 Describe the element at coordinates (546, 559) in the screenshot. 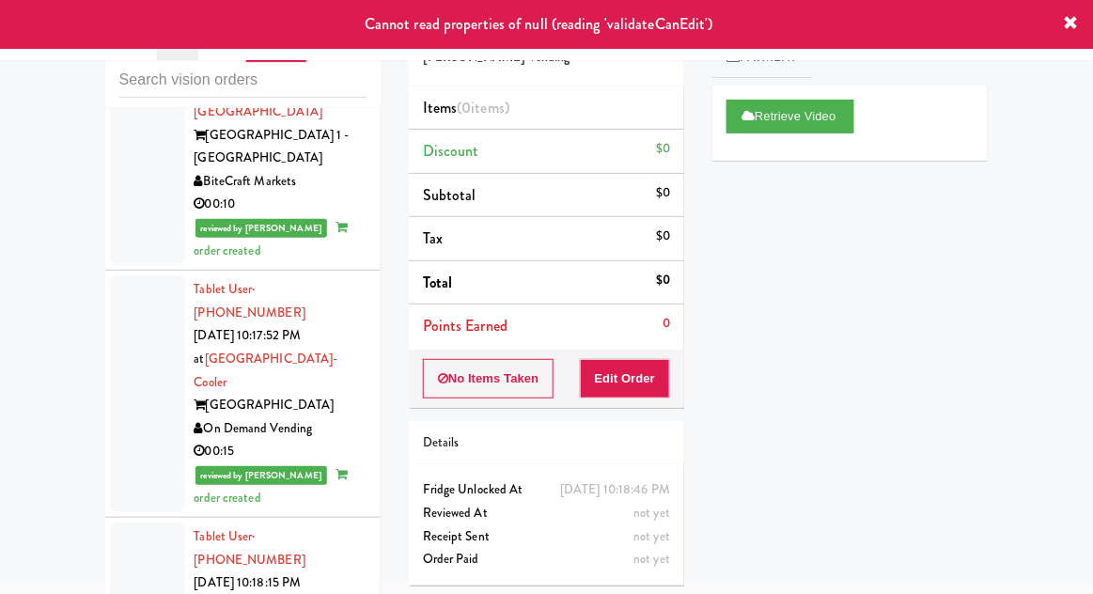

I see `div: Order Paid` at that location.